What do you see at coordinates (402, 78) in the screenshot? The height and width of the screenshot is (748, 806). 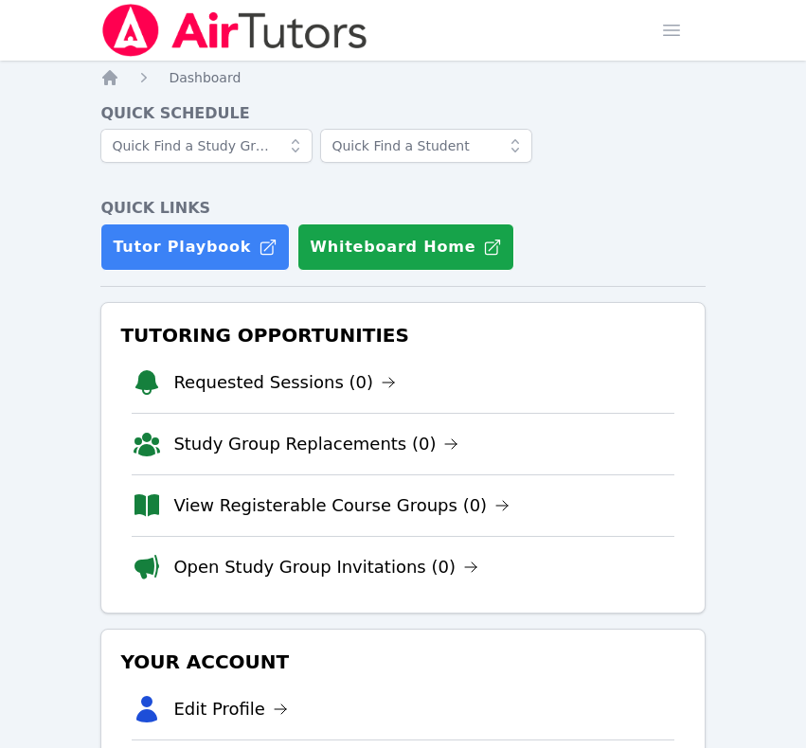 I see `nav: Breadcrumb` at bounding box center [402, 78].